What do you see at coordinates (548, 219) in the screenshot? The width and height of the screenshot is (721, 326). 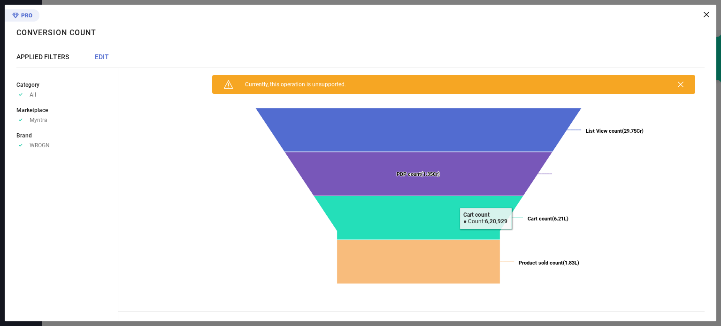 I see `text: (6.21L)` at bounding box center [548, 219].